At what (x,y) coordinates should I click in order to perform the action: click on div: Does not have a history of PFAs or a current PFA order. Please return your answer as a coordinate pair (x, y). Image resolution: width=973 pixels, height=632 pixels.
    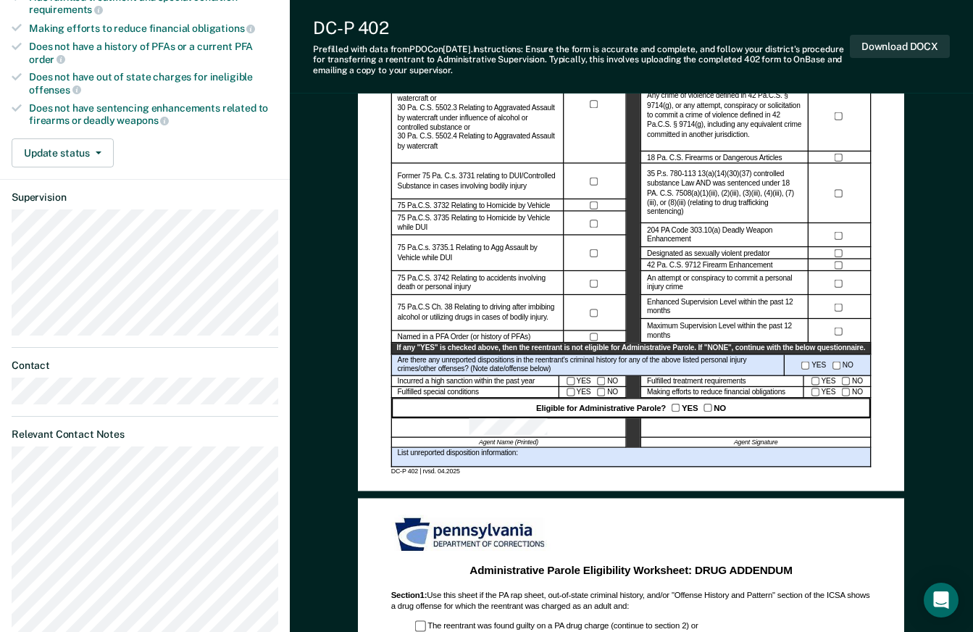
    Looking at the image, I should click on (154, 53).